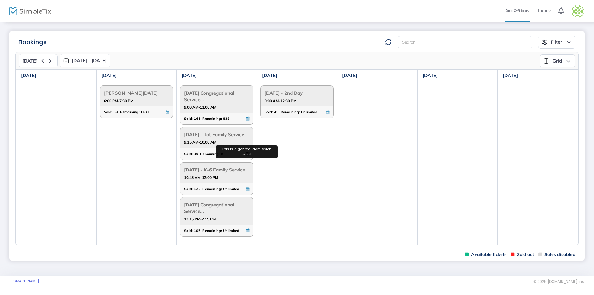 The width and height of the screenshot is (594, 295). Describe the element at coordinates (280, 101) in the screenshot. I see `strong: 9:00 AM-12:30 PM` at that location.